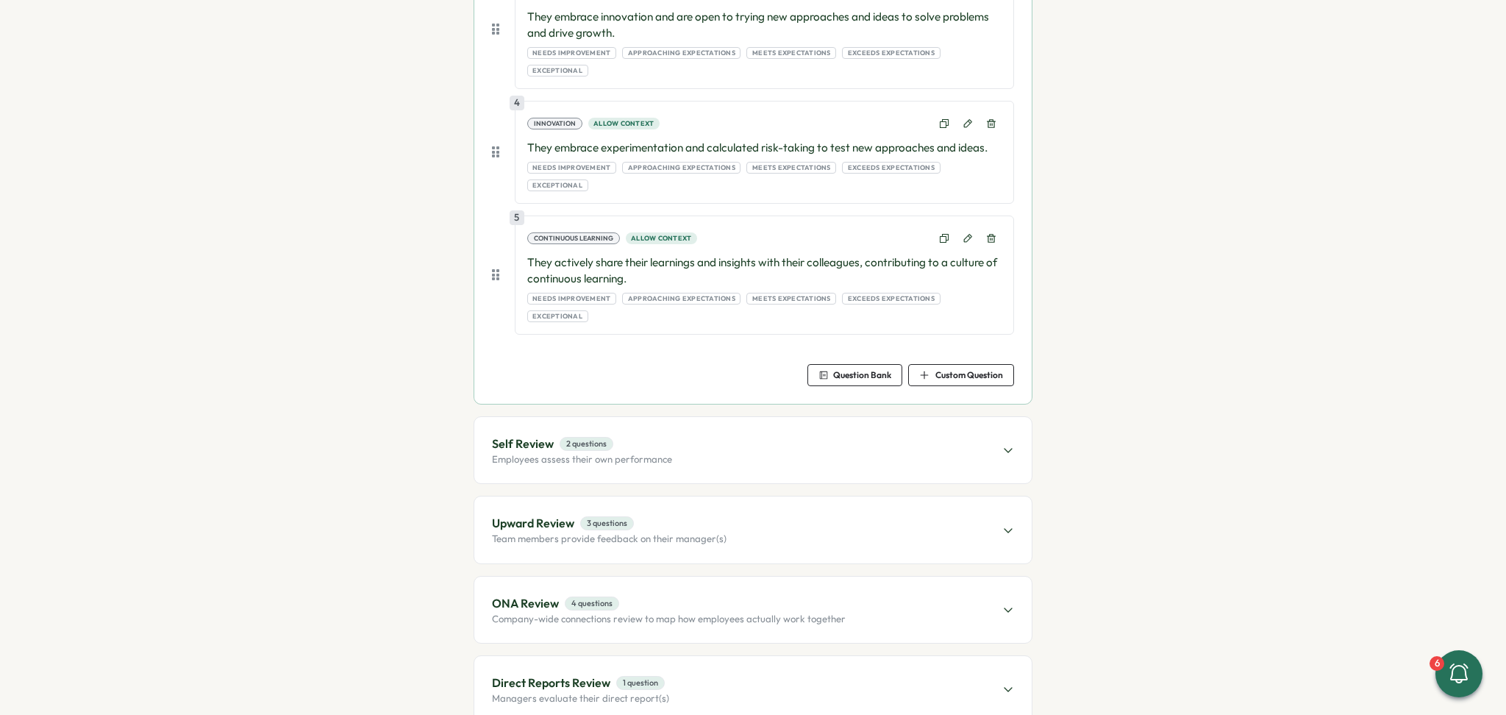  I want to click on span: Question Bank, so click(862, 375).